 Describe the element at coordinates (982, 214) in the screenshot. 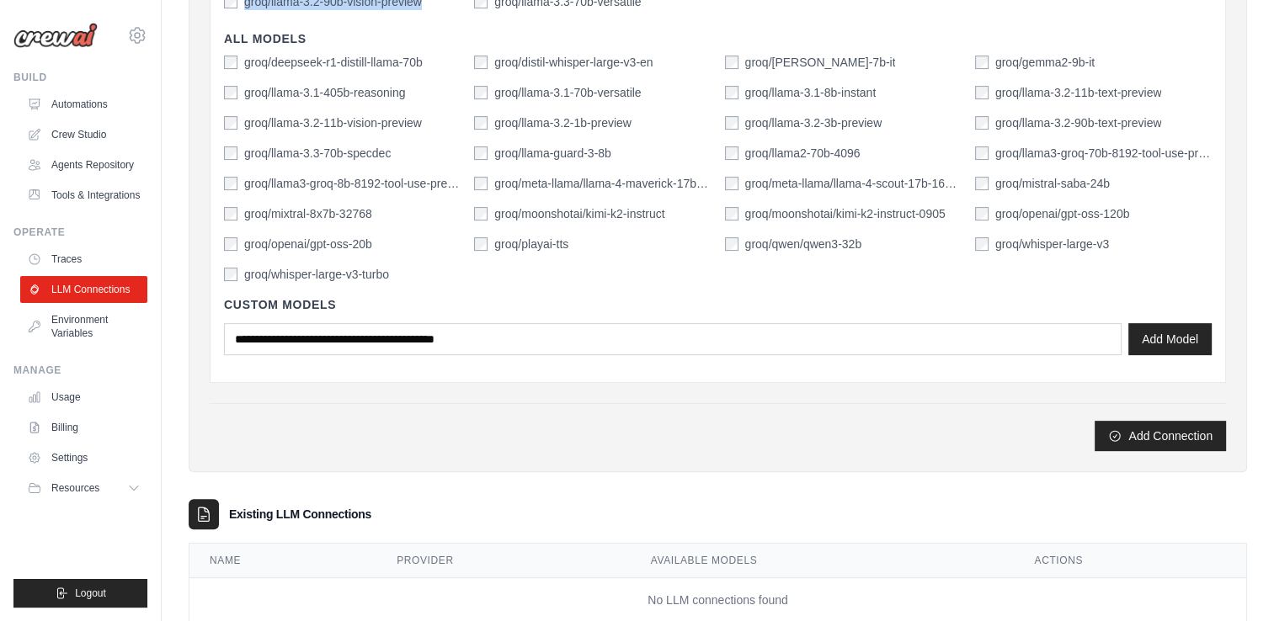

I see `input: groq/openai/gpt-oss-120b` at that location.